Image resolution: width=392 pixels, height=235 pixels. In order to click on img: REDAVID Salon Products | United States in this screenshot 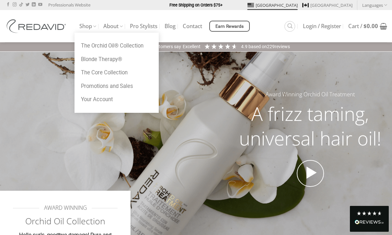, I will do `click(37, 26)`.